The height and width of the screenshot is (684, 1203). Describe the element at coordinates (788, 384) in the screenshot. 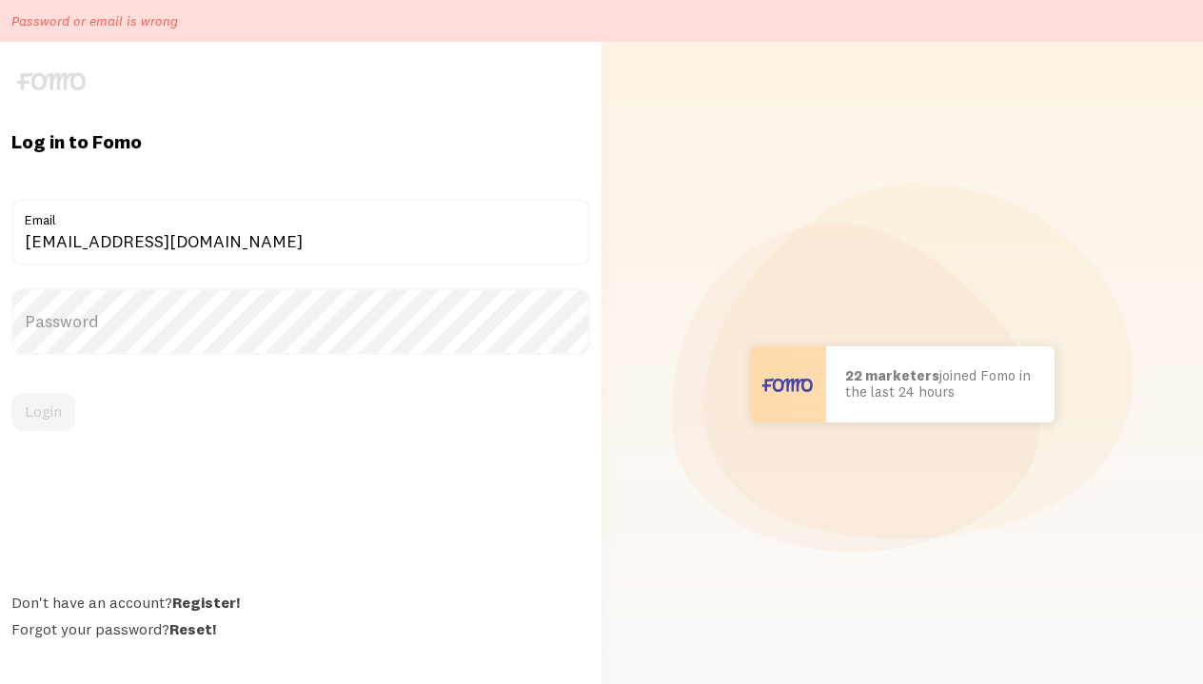

I see `img: User avatar` at that location.